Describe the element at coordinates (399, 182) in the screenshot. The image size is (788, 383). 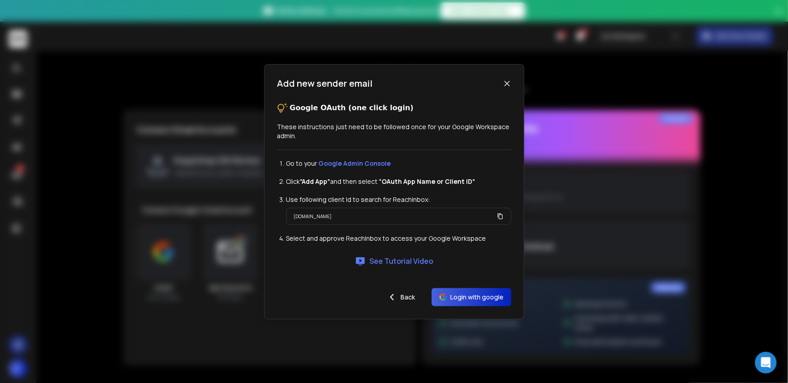
I see `li: Click and then select` at that location.